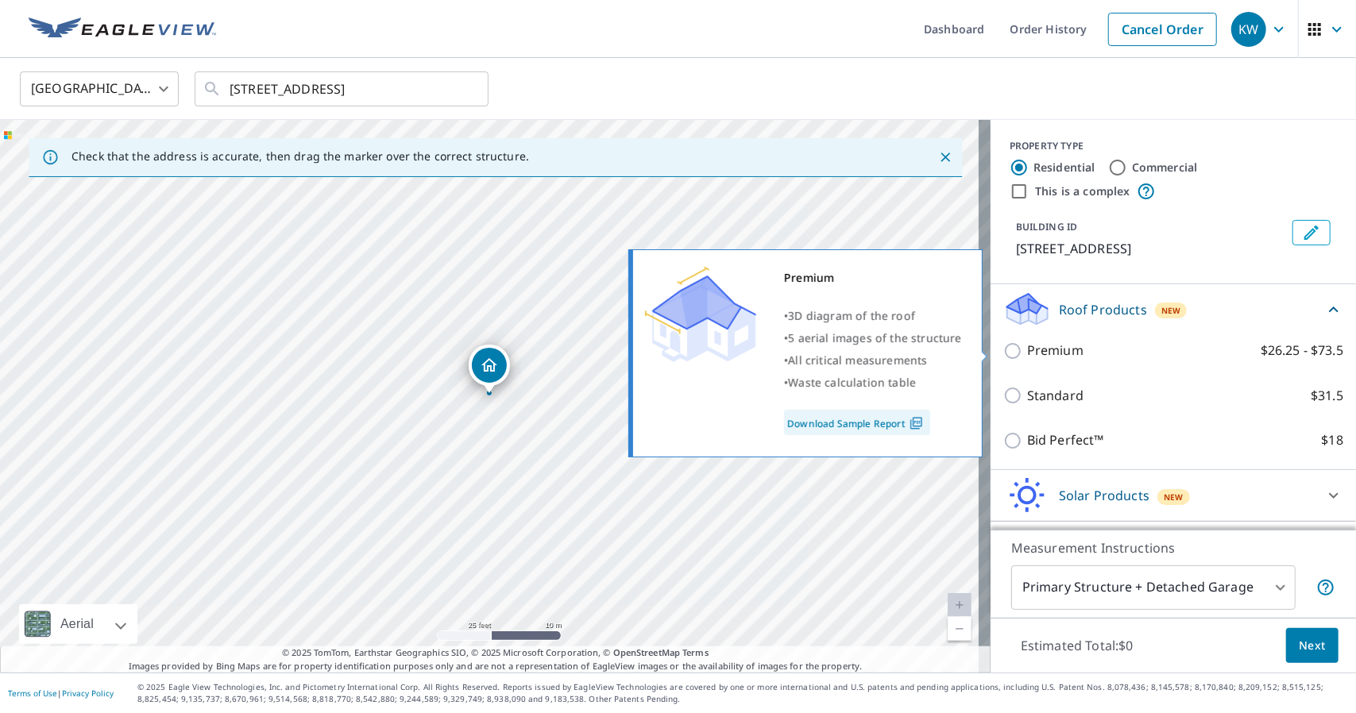 The width and height of the screenshot is (1356, 713). Describe the element at coordinates (1055, 396) in the screenshot. I see `p: Standard` at that location.